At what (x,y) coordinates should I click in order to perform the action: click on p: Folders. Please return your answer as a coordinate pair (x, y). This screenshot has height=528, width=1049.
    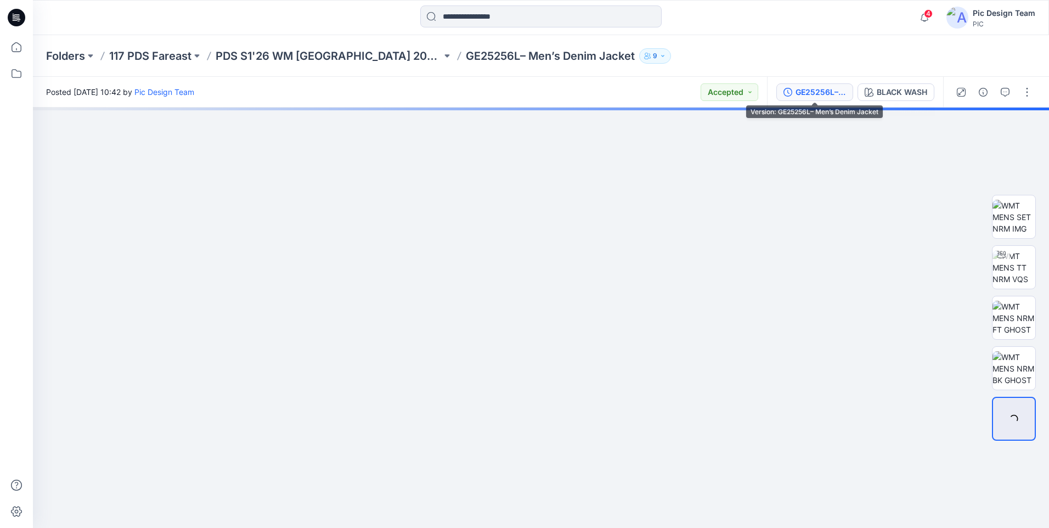
    Looking at the image, I should click on (65, 56).